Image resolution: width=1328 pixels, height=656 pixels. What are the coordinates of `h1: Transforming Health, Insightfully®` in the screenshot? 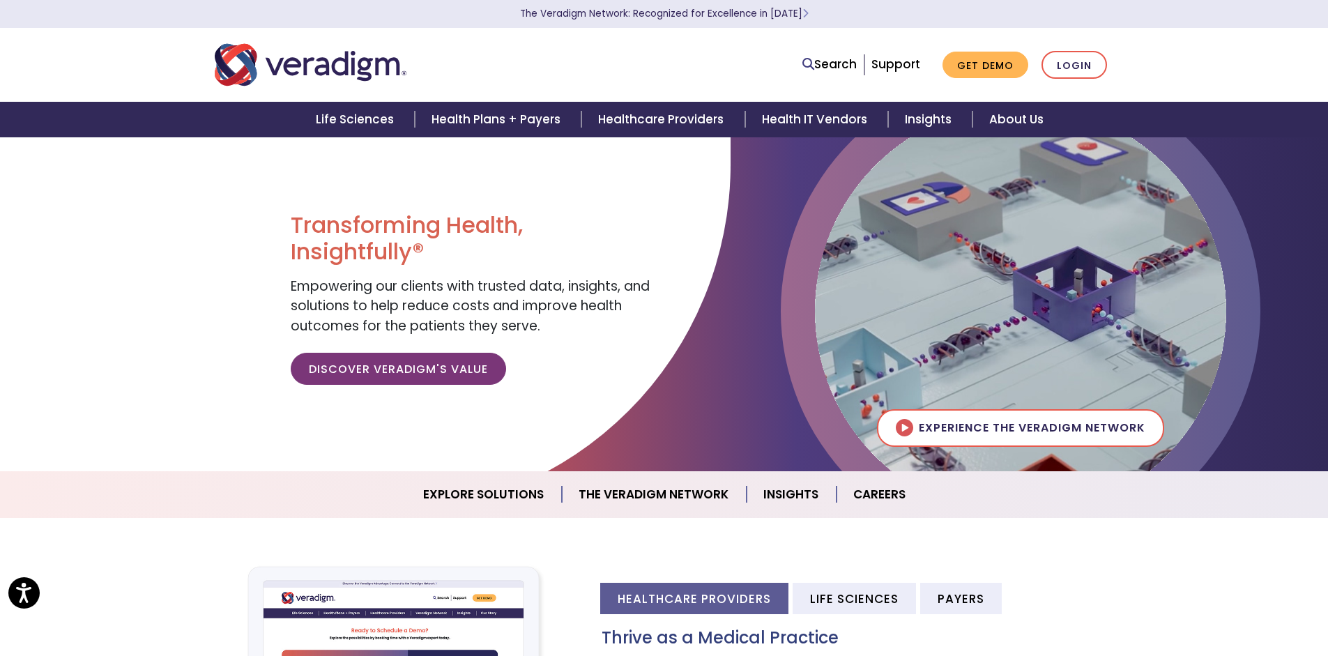 It's located at (472, 238).